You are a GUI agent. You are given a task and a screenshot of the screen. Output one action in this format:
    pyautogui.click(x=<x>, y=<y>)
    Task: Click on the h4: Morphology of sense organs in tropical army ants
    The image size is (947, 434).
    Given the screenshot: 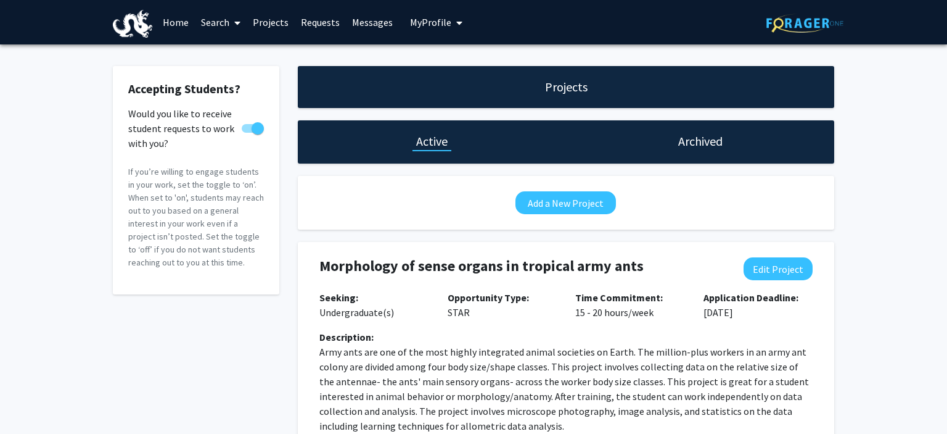 What is the action you would take?
    pyautogui.click(x=522, y=266)
    